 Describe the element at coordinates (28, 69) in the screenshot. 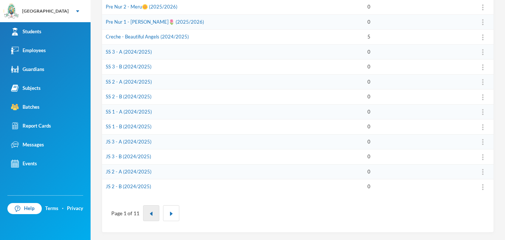

I see `div: Guardians` at that location.